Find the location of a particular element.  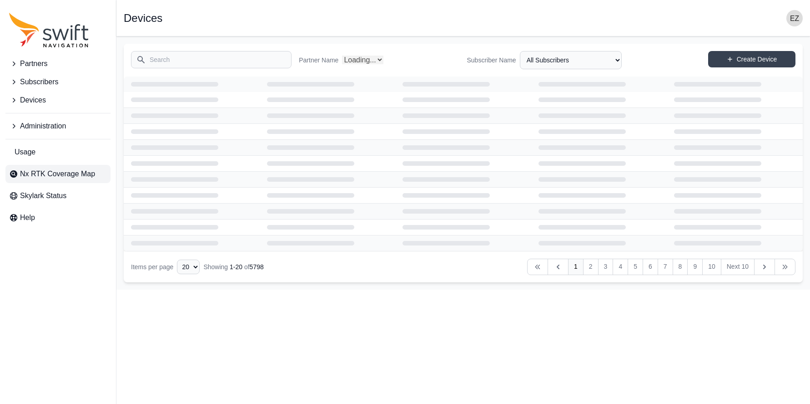

button: Subscribers is located at coordinates (58, 82).